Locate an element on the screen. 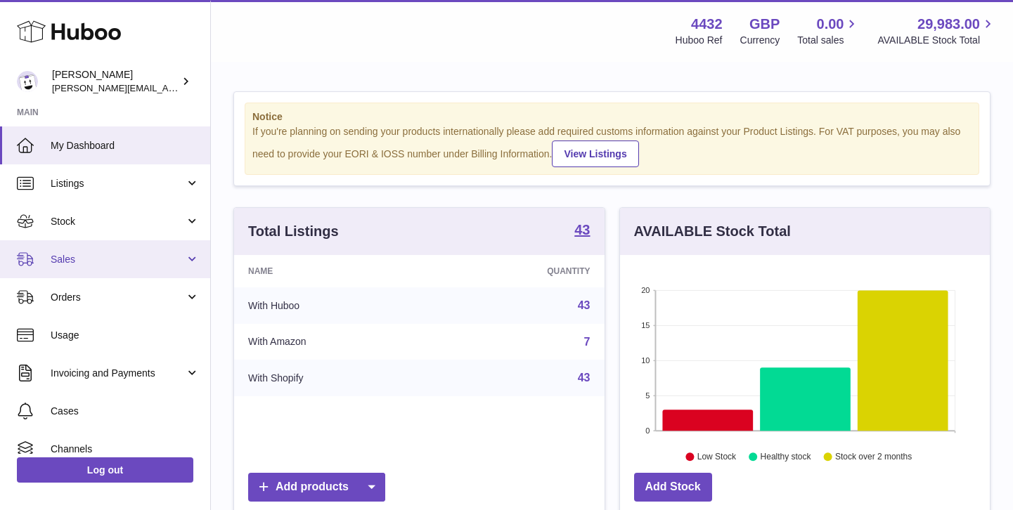 Image resolution: width=1013 pixels, height=510 pixels. text: 10 is located at coordinates (645, 361).